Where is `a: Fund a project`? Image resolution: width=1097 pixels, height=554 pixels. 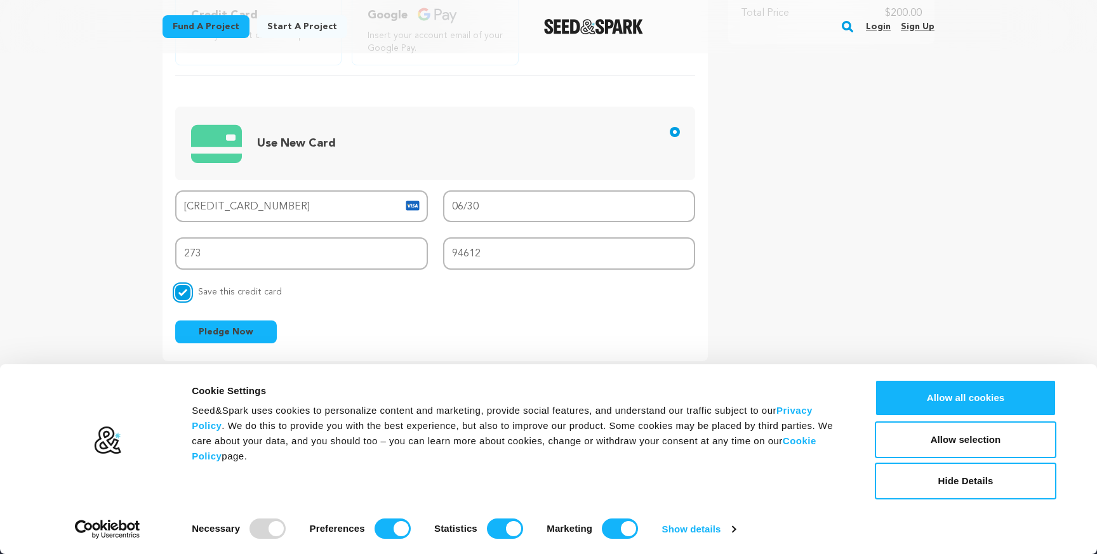
a: Fund a project is located at coordinates (206, 27).